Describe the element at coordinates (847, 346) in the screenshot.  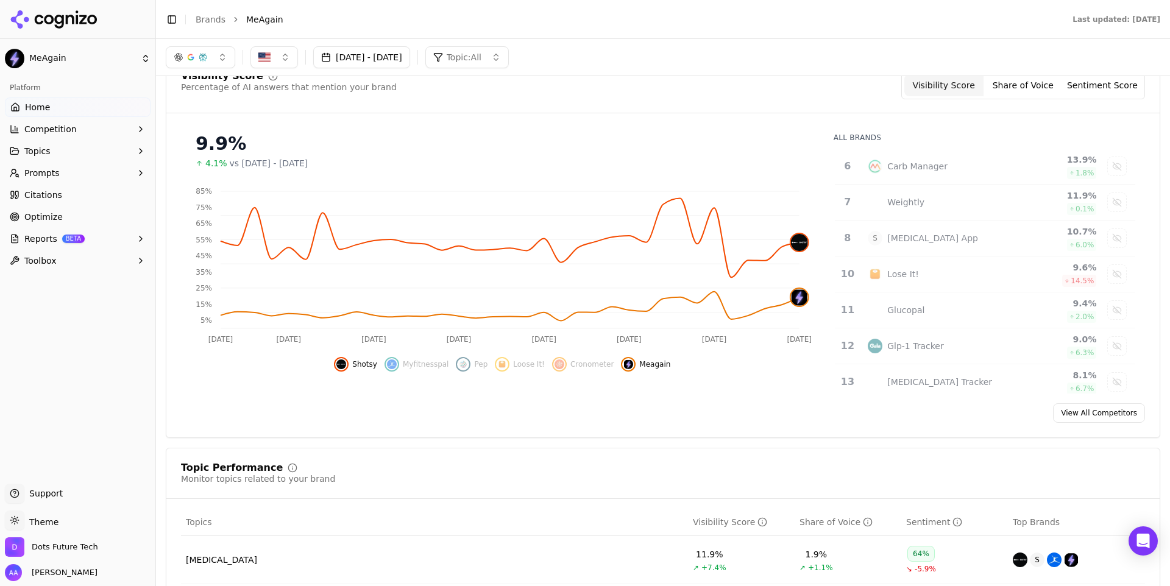
I see `div: 12` at that location.